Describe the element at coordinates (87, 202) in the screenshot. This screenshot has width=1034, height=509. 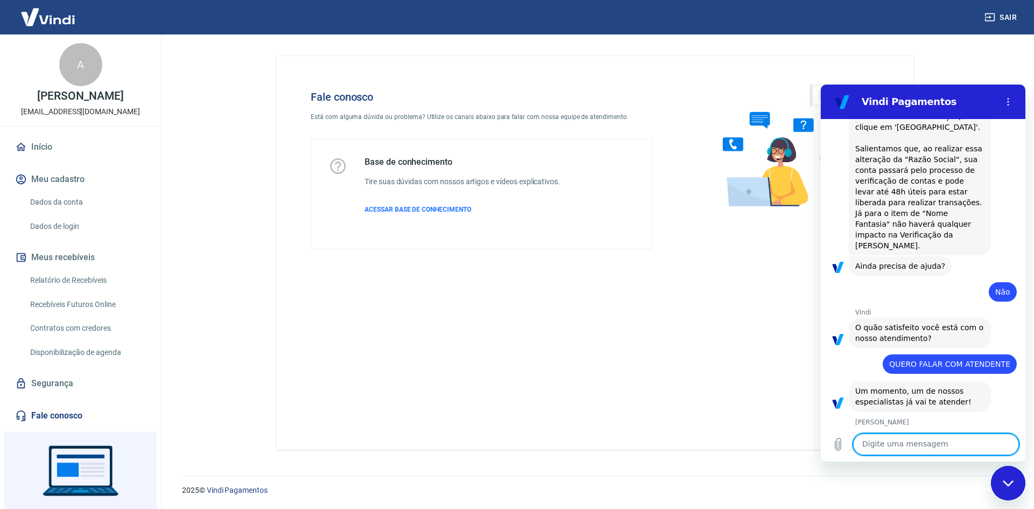
I see `a: Dados da conta` at that location.